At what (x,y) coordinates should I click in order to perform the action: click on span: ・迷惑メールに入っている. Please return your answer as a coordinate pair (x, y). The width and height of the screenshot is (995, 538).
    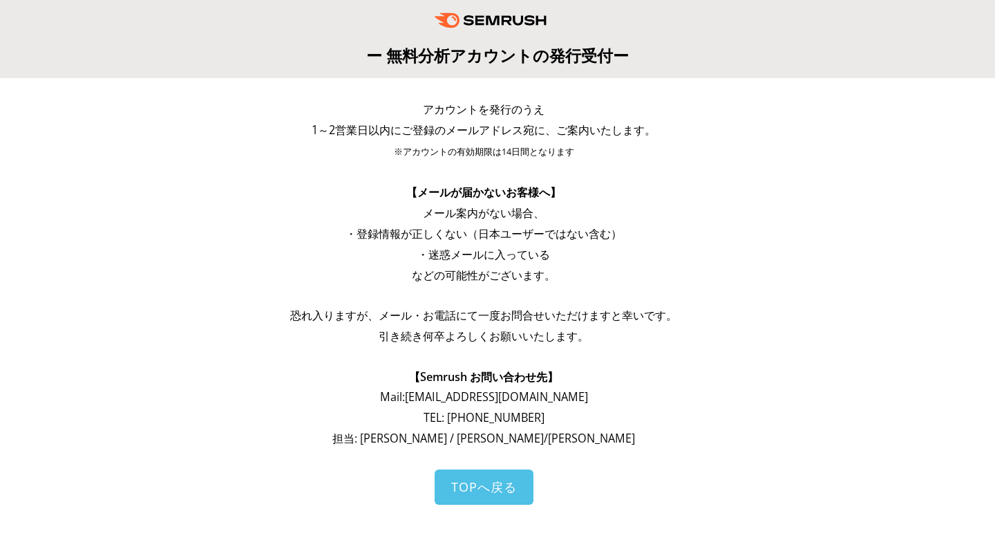
    Looking at the image, I should click on (484, 254).